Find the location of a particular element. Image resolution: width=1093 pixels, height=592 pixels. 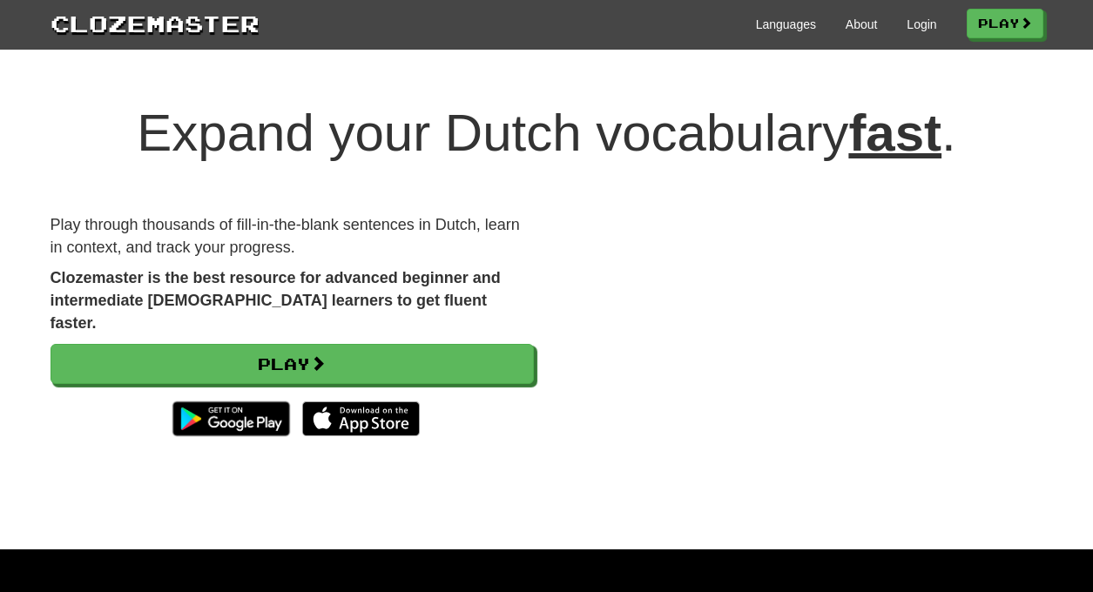

a: Languages is located at coordinates (785, 24).